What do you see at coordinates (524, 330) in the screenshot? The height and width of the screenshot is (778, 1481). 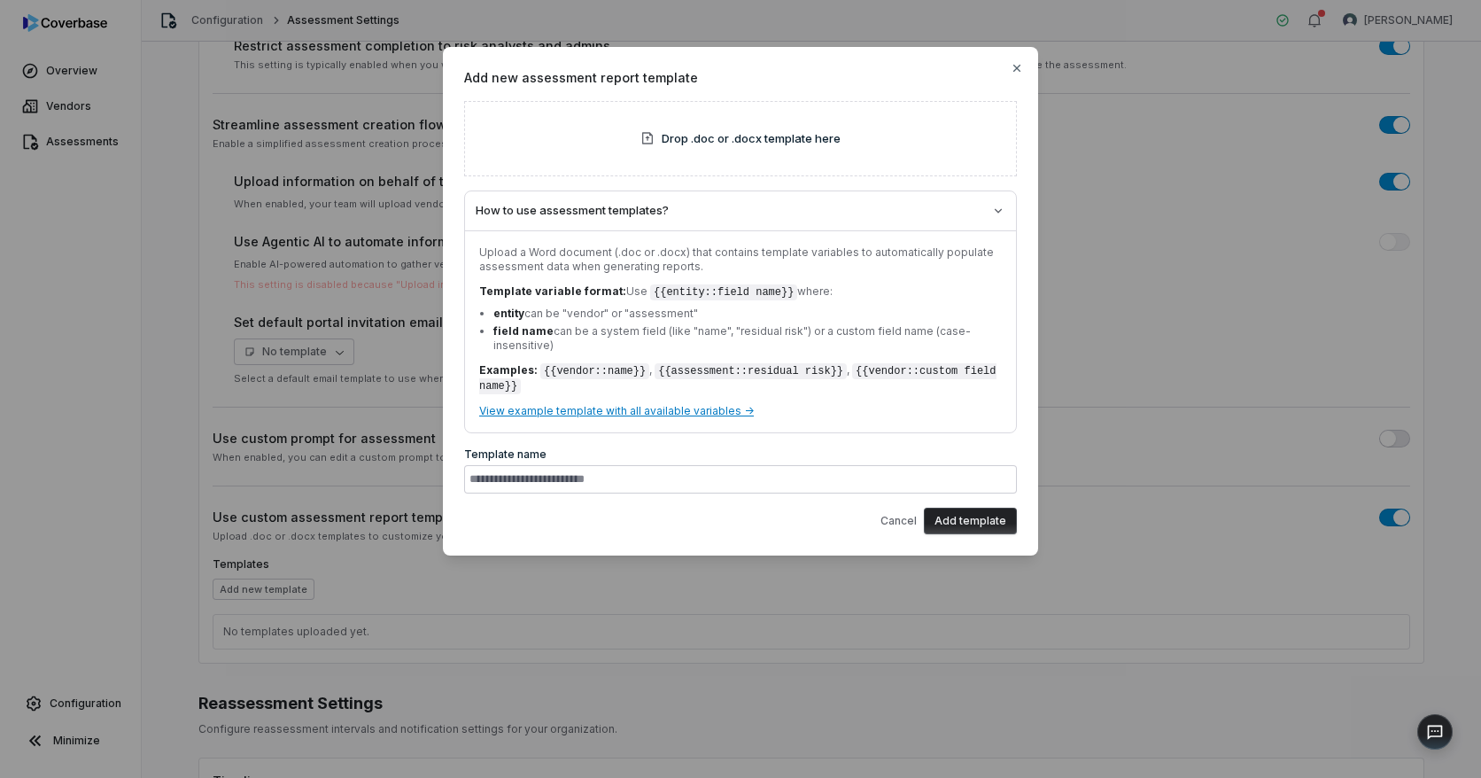 I see `strong: field name` at bounding box center [524, 330].